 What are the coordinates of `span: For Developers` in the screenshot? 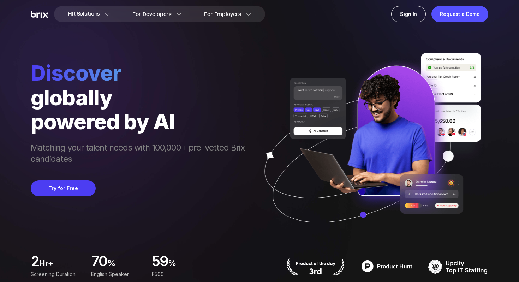 It's located at (152, 14).